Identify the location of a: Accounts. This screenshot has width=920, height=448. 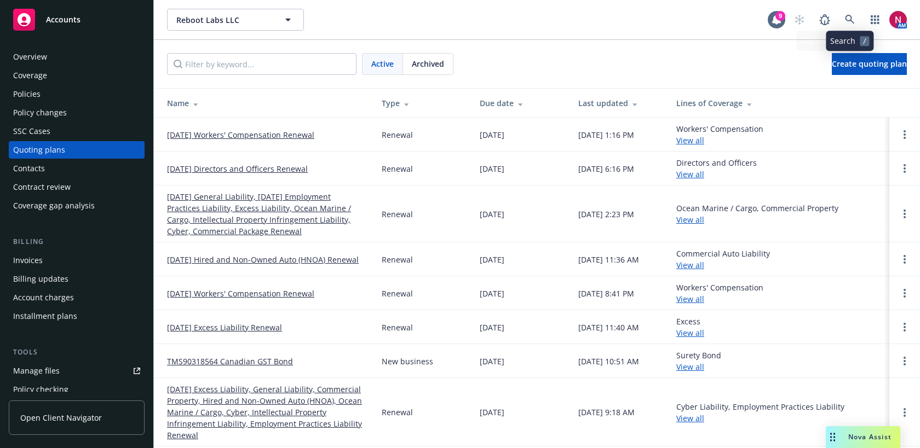
(77, 20).